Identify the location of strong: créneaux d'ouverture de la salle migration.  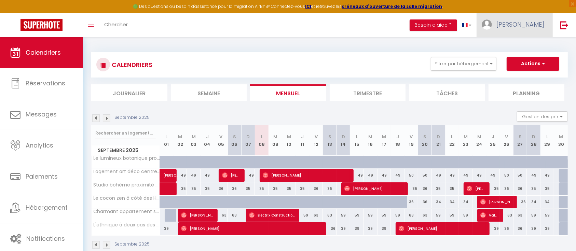
(392, 6).